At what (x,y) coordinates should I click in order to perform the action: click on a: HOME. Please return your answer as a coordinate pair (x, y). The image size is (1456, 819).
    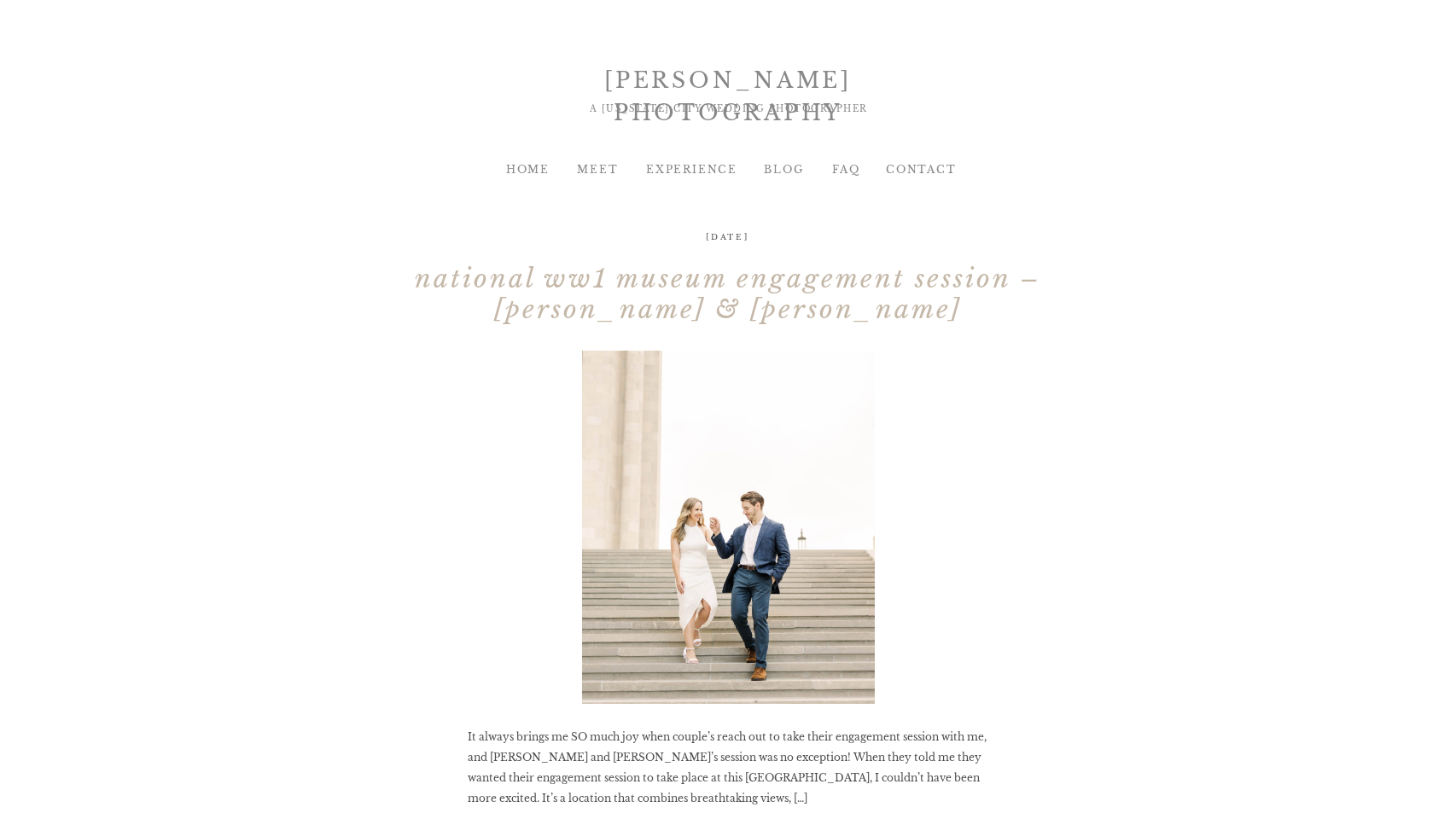
    Looking at the image, I should click on (528, 170).